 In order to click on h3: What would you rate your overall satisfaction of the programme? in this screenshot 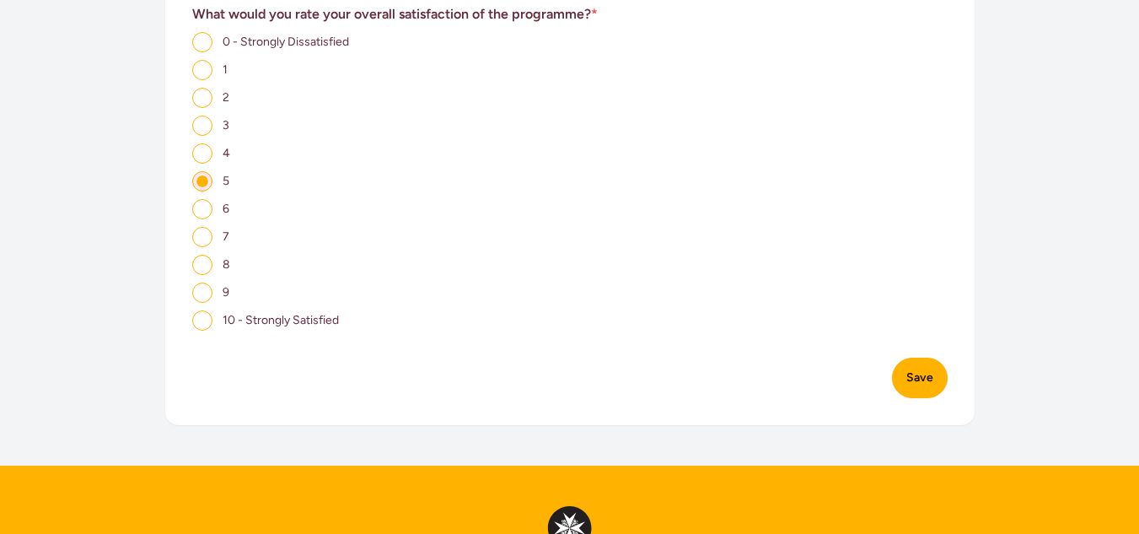, I will do `click(570, 14)`.